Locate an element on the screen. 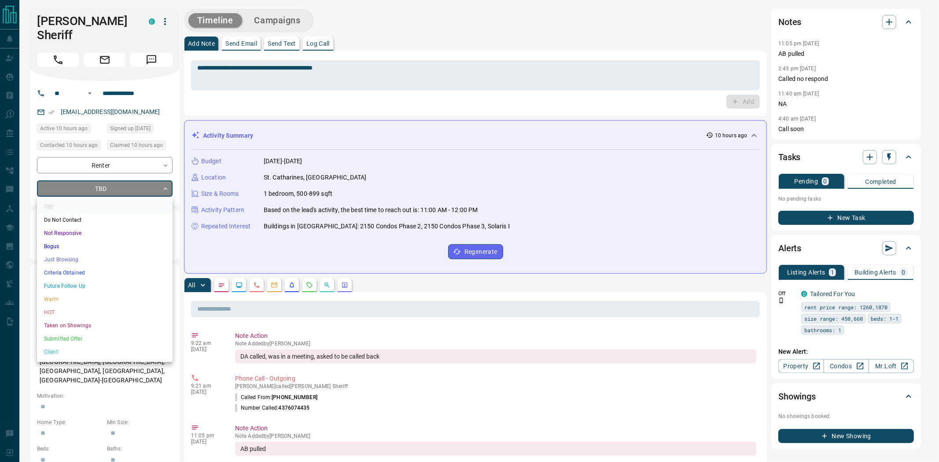 This screenshot has height=462, width=939. li: Taken on Showings is located at coordinates (105, 326).